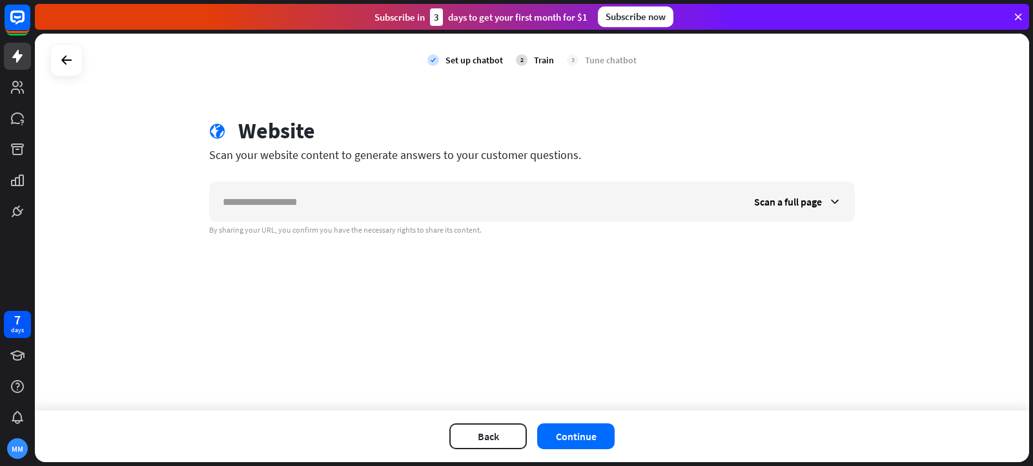  I want to click on div: days, so click(17, 330).